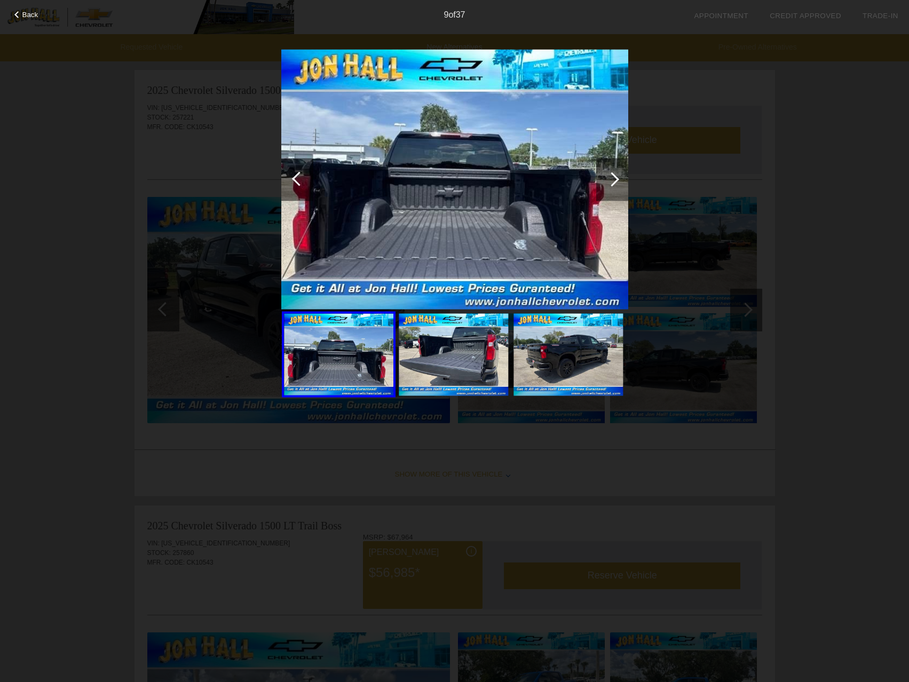 This screenshot has height=682, width=909. Describe the element at coordinates (805, 15) in the screenshot. I see `a: Credit Approved` at that location.